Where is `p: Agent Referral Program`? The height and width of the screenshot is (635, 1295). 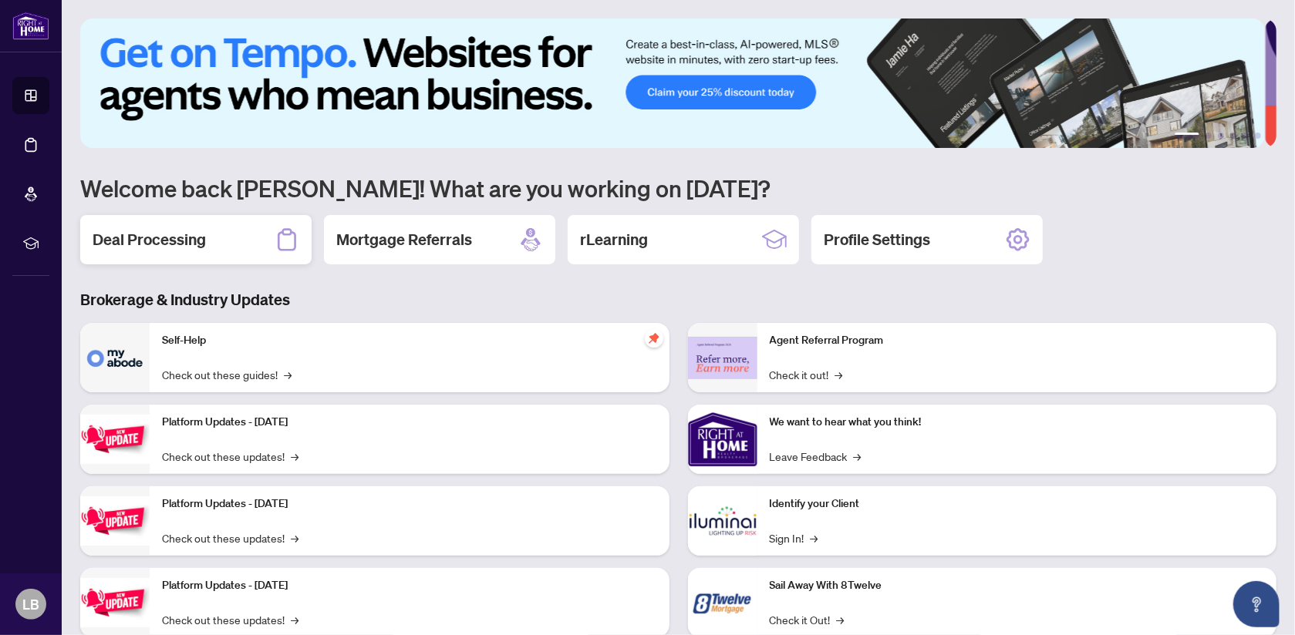
p: Agent Referral Program is located at coordinates (1017, 341).